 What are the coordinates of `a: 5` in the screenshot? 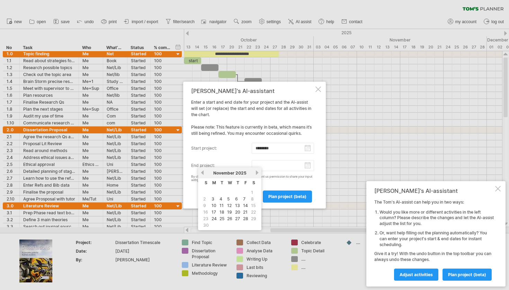 It's located at (228, 199).